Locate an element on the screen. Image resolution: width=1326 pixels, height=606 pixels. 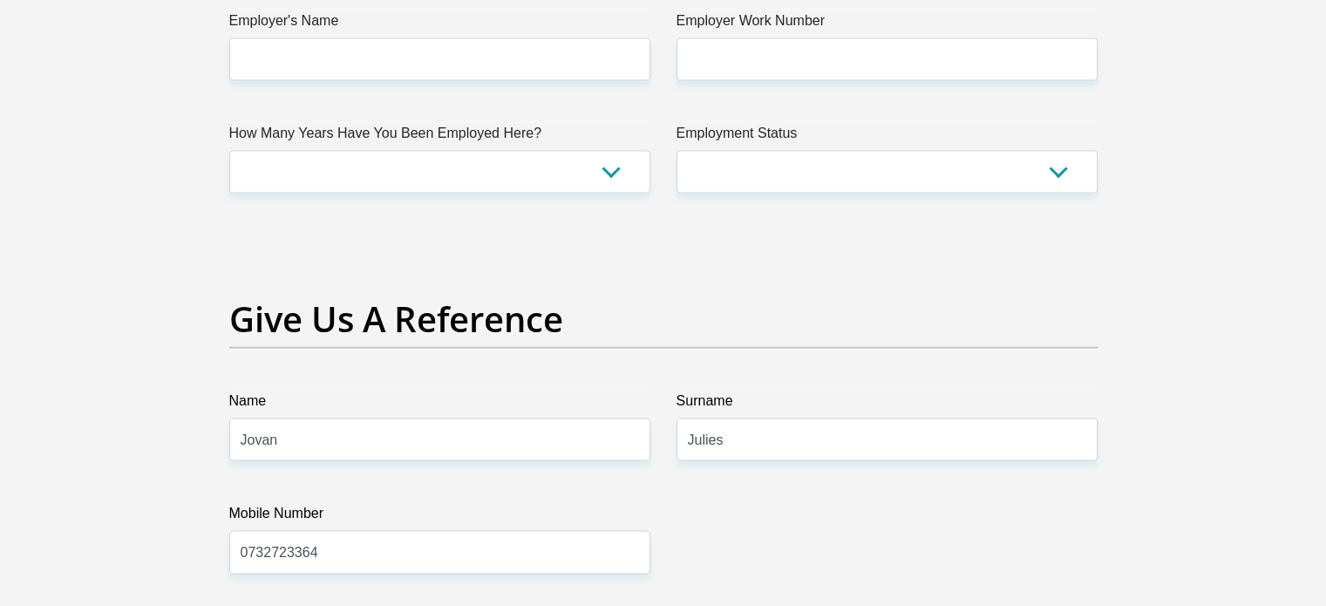
label: Employer's Name is located at coordinates (439, 24).